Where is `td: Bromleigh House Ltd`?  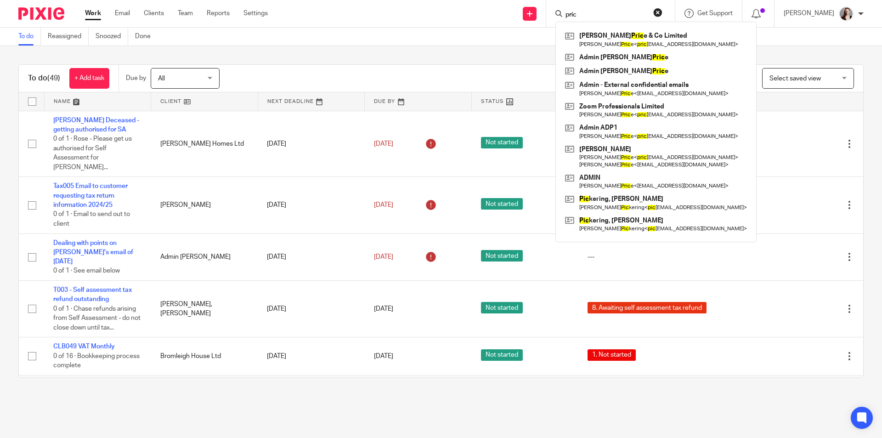
td: Bromleigh House Ltd is located at coordinates (204, 356).